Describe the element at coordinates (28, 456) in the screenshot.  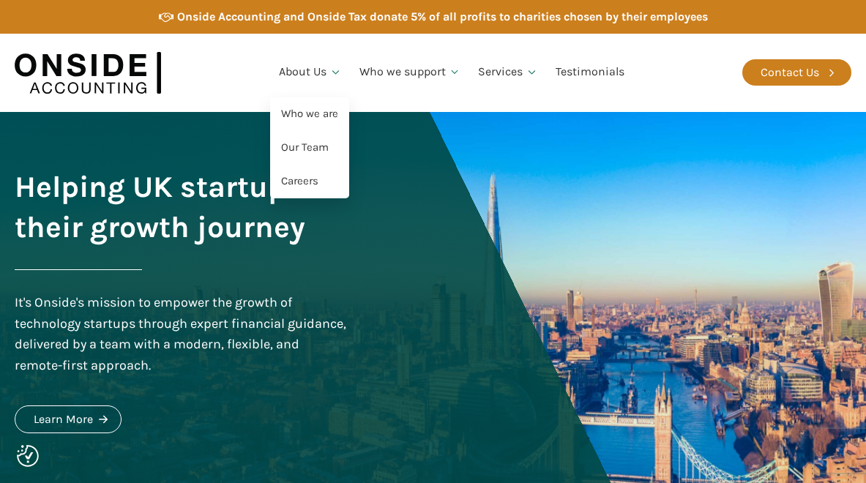
I see `button: Consent Preferences` at that location.